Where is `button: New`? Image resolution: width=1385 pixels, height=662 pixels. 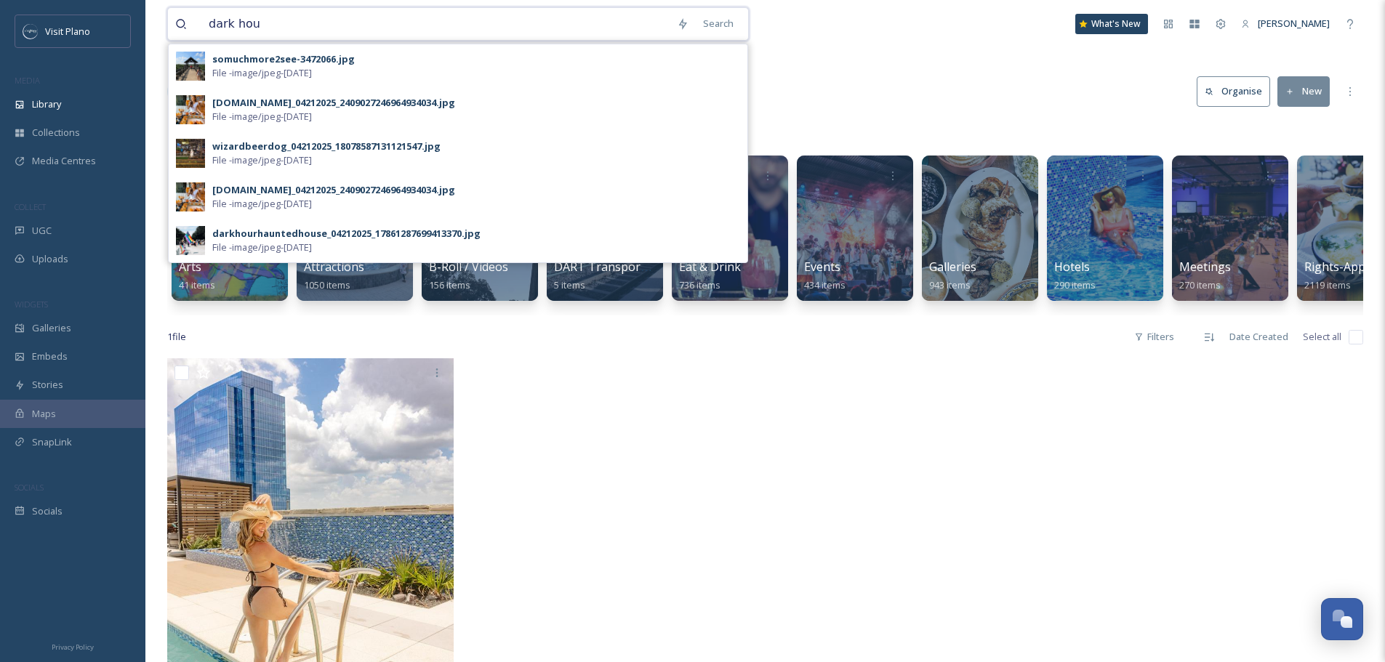 button: New is located at coordinates (1303, 91).